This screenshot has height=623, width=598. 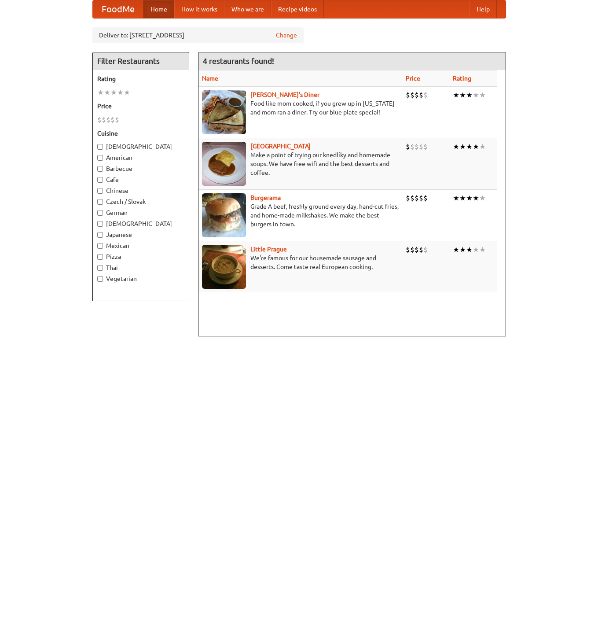 I want to click on a: Recipe videos, so click(x=298, y=9).